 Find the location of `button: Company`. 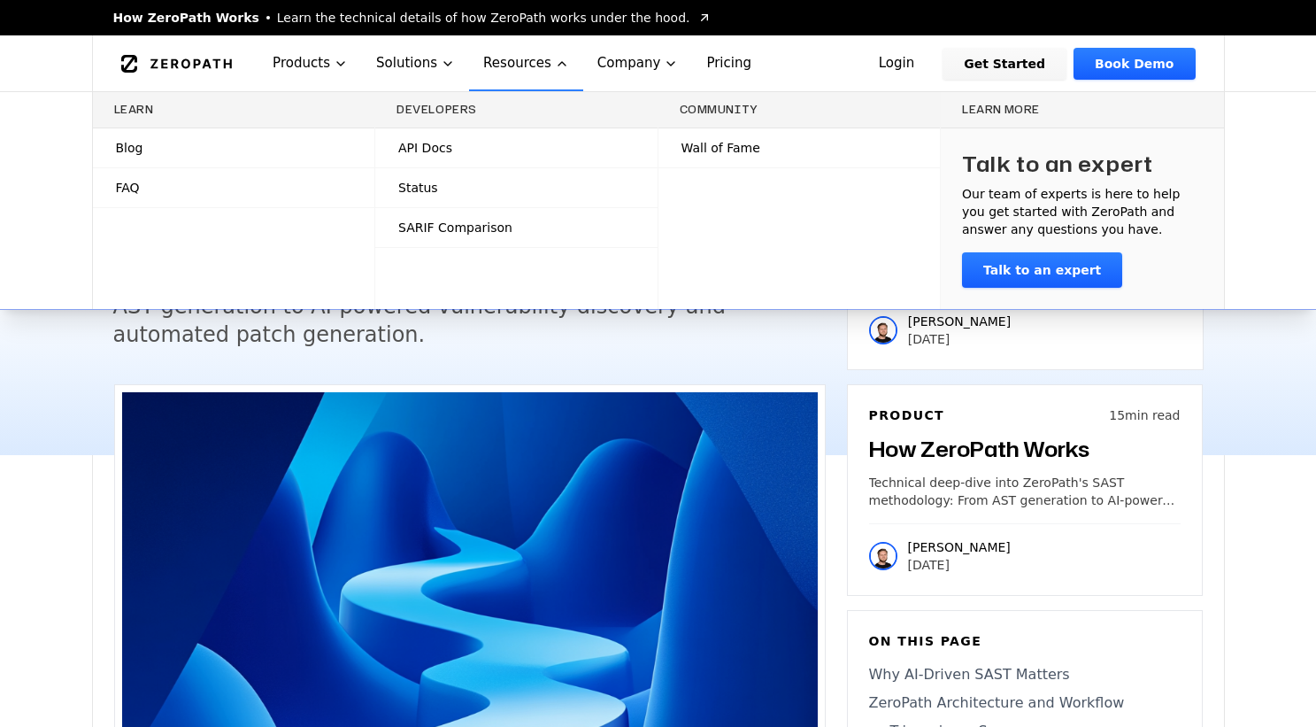

button: Company is located at coordinates (638, 63).